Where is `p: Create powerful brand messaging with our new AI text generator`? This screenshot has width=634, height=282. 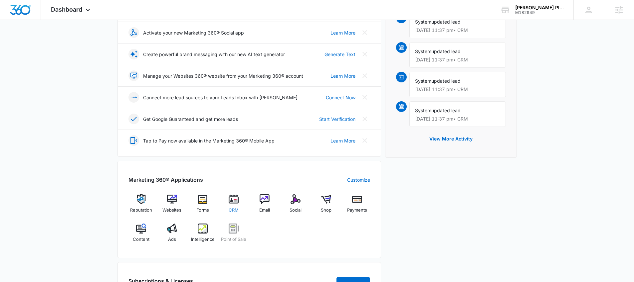 p: Create powerful brand messaging with our new AI text generator is located at coordinates (214, 54).